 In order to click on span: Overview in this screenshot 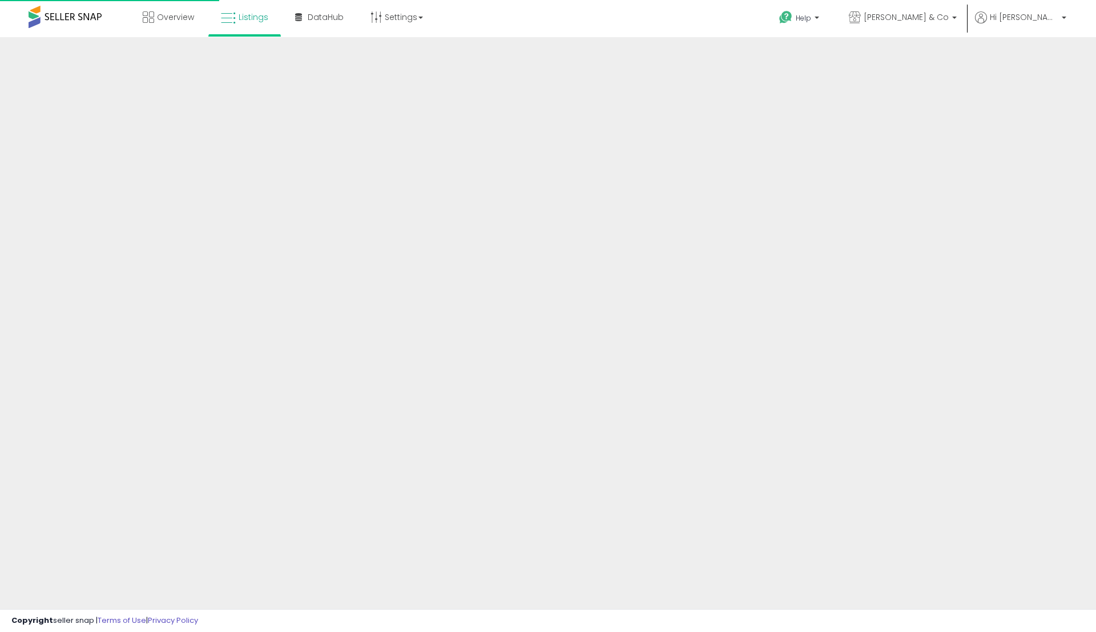, I will do `click(175, 17)`.